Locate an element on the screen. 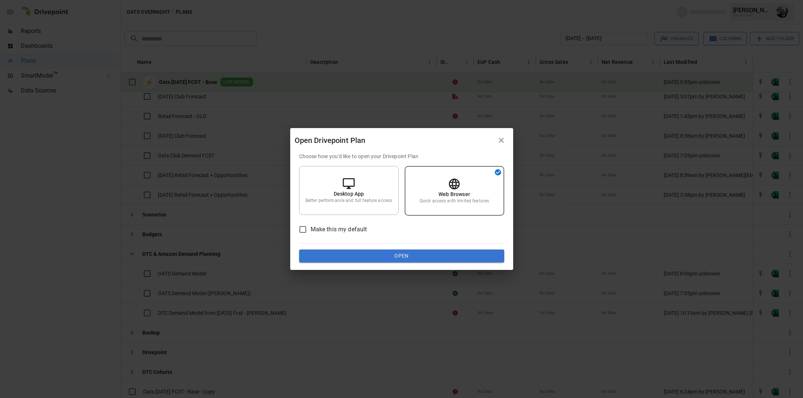  span: Make this my default is located at coordinates (339, 230).